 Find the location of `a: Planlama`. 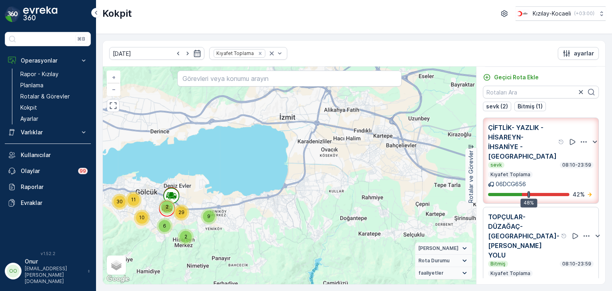

a: Planlama is located at coordinates (54, 85).